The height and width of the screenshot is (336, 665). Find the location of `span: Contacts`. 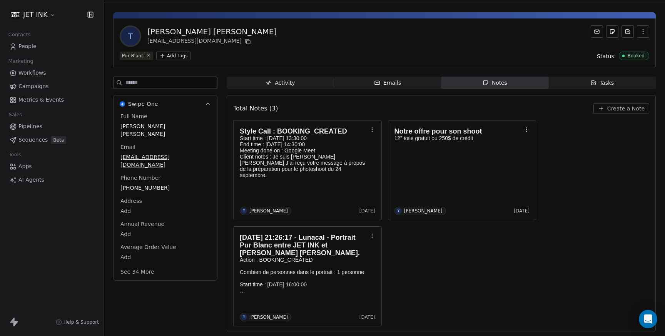

span: Contacts is located at coordinates (19, 35).